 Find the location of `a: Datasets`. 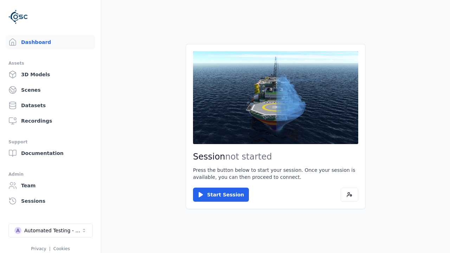

a: Datasets is located at coordinates (50, 105).